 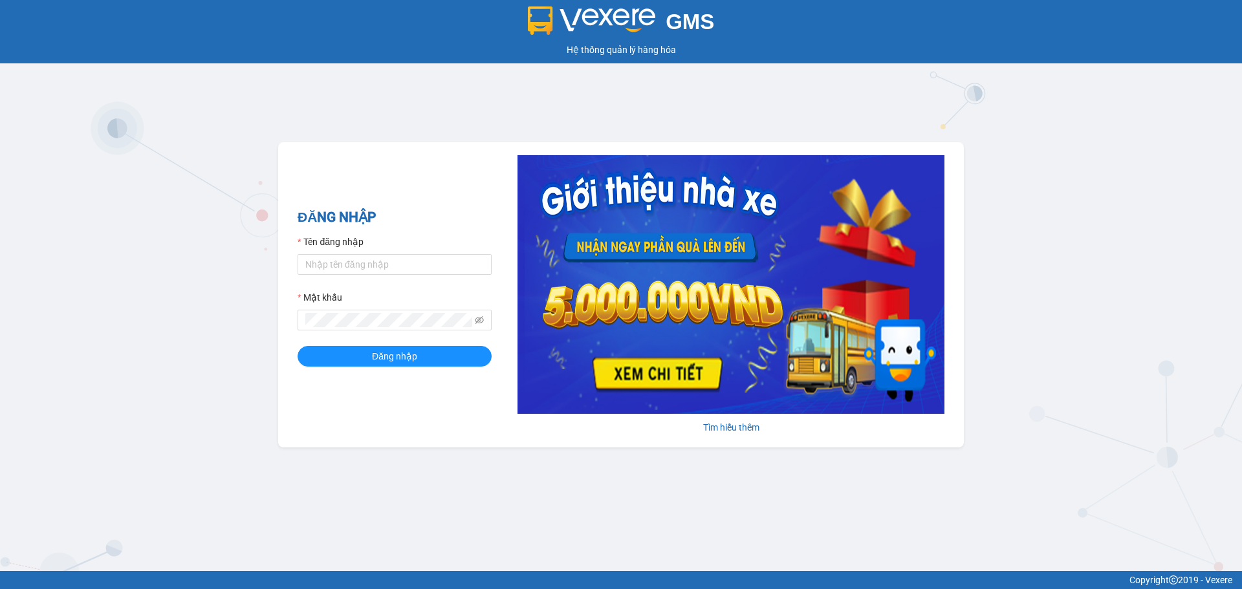 I want to click on img: logo 2, so click(x=592, y=21).